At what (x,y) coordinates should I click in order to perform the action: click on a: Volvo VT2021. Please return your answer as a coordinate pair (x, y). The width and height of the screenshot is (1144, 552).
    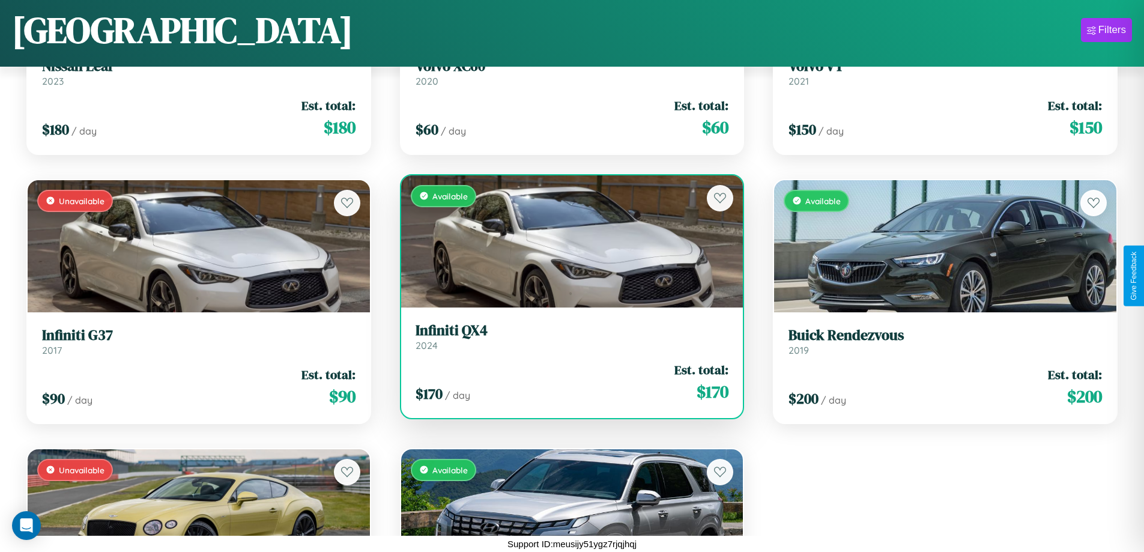
    Looking at the image, I should click on (945, 72).